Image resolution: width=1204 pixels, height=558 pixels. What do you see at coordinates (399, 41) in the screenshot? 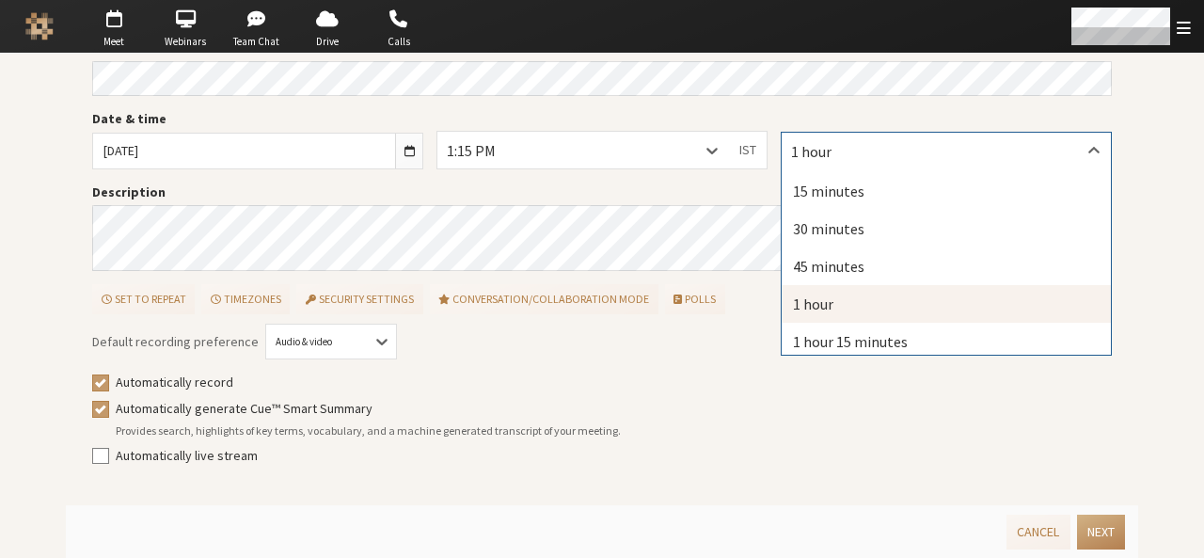
I see `span: Calls` at bounding box center [399, 41].